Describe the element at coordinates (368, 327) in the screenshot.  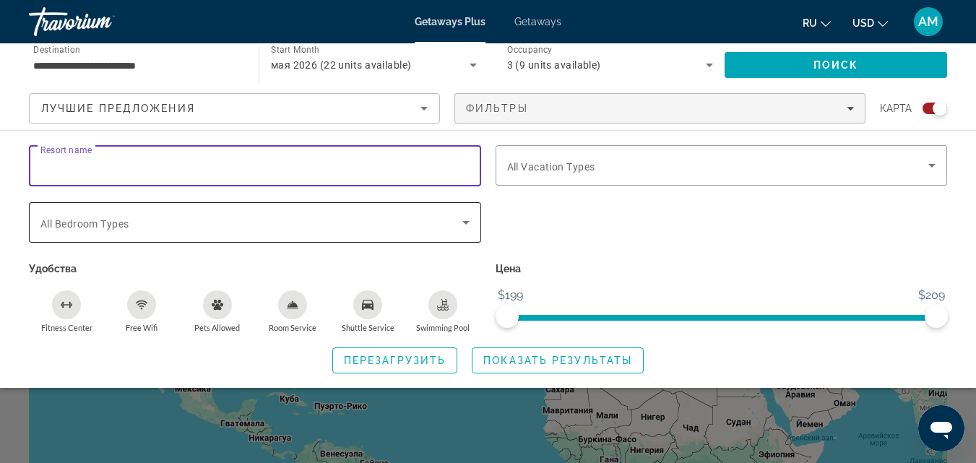
I see `span: Shuttle Service` at that location.